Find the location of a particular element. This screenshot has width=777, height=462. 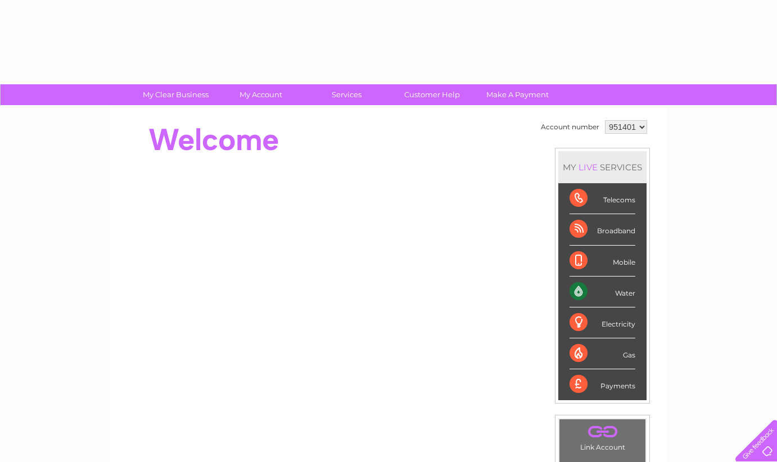

td: Account number is located at coordinates (570, 127).